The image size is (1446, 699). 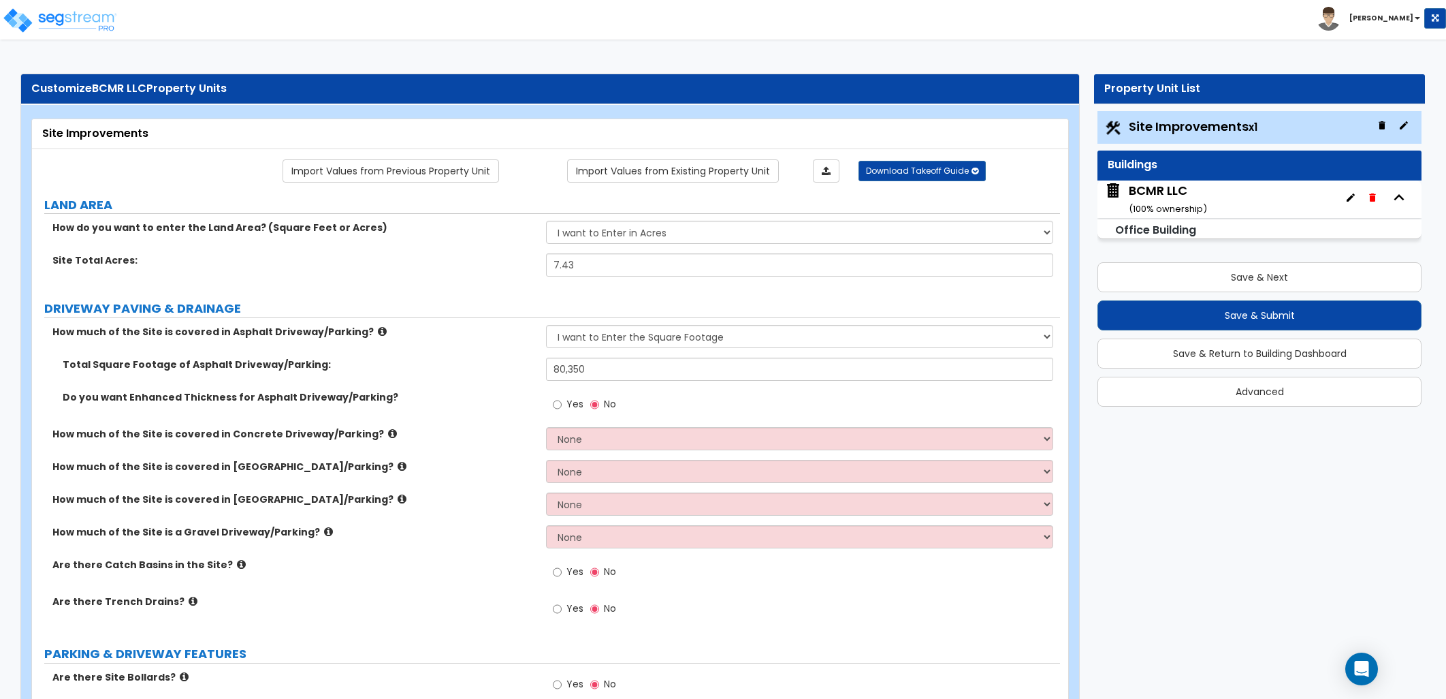 I want to click on img: Construction.png, so click(x=1113, y=128).